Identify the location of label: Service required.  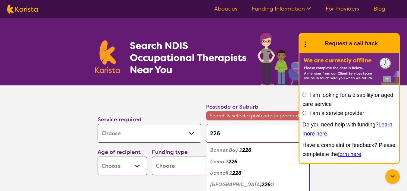
(120, 119).